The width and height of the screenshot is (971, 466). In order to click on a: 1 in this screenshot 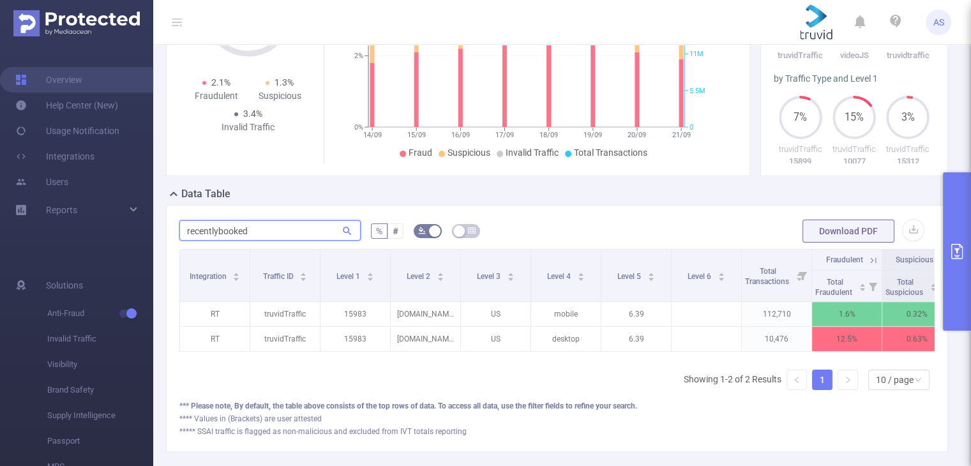, I will do `click(822, 380)`.